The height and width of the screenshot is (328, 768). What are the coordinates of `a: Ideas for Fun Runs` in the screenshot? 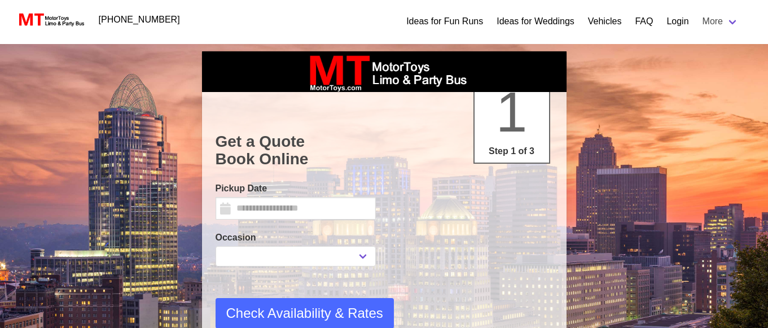 It's located at (445, 21).